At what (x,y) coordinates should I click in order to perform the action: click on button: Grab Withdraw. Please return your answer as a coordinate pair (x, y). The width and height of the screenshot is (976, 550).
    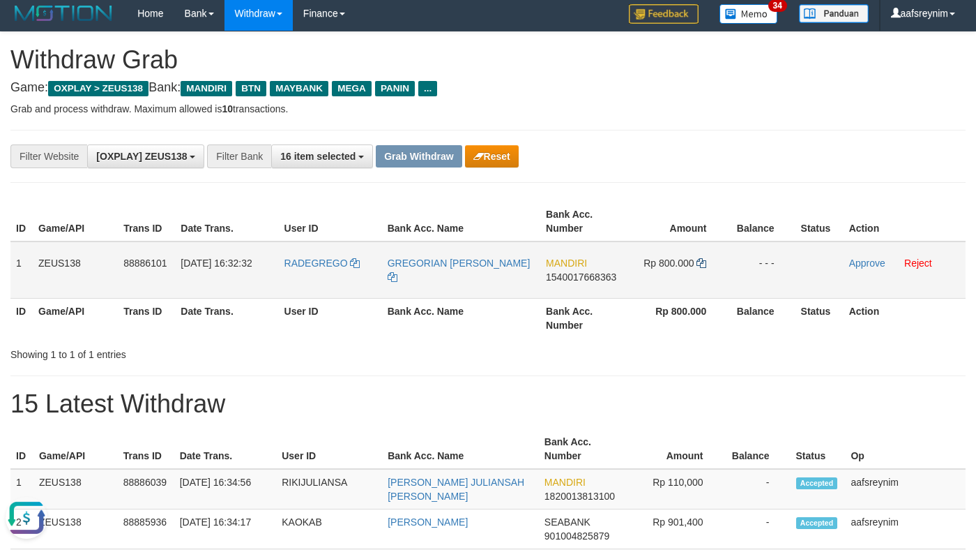
    Looking at the image, I should click on (418, 156).